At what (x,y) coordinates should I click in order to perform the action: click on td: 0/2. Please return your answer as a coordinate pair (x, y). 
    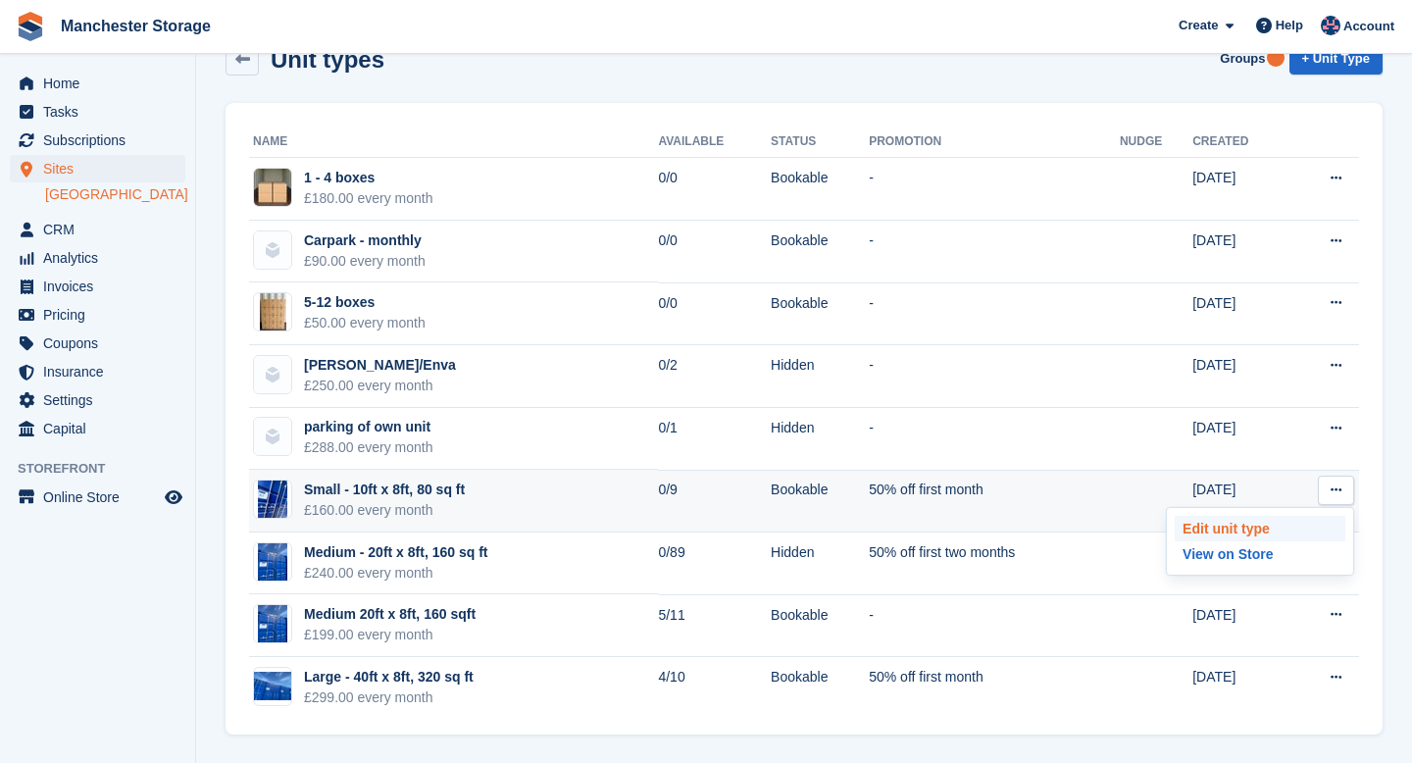
    Looking at the image, I should click on (714, 377).